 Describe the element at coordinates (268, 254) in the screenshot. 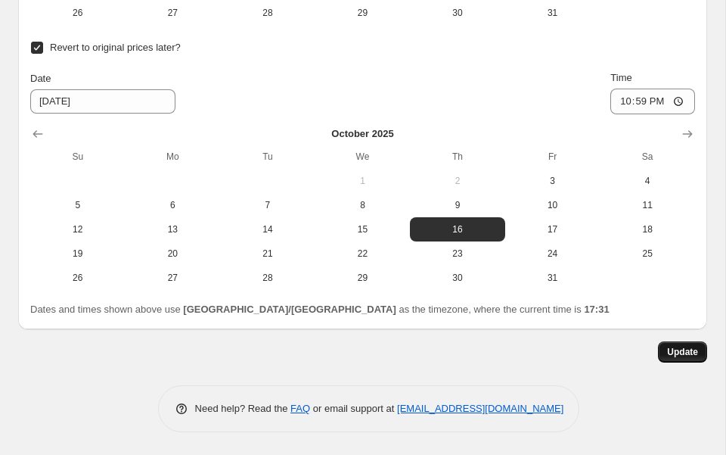

I see `span: 21` at that location.